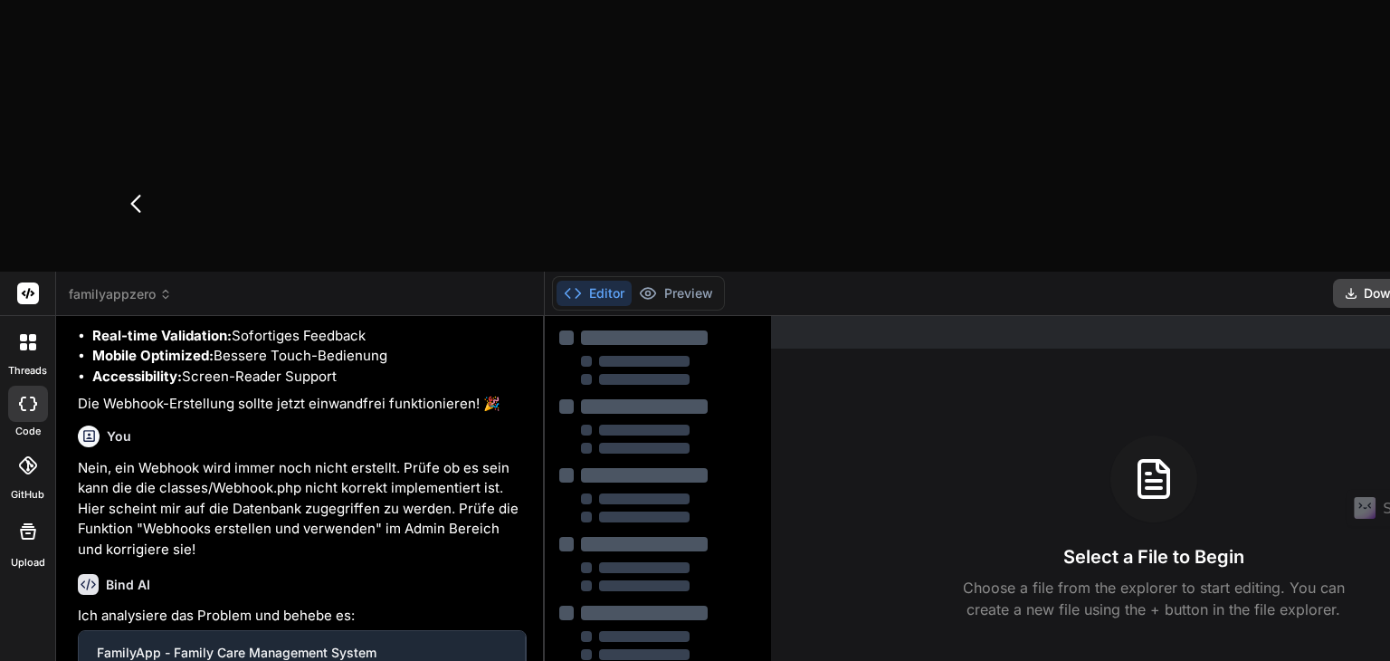 Image resolution: width=1390 pixels, height=661 pixels. Describe the element at coordinates (27, 494) in the screenshot. I see `label: GitHub` at that location.